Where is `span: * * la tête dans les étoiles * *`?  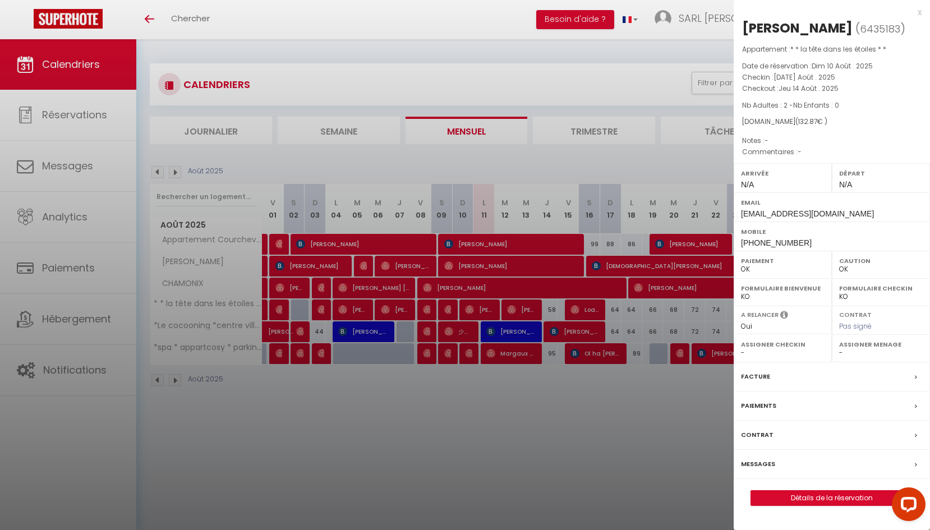 span: * * la tête dans les étoiles * * is located at coordinates (838, 49).